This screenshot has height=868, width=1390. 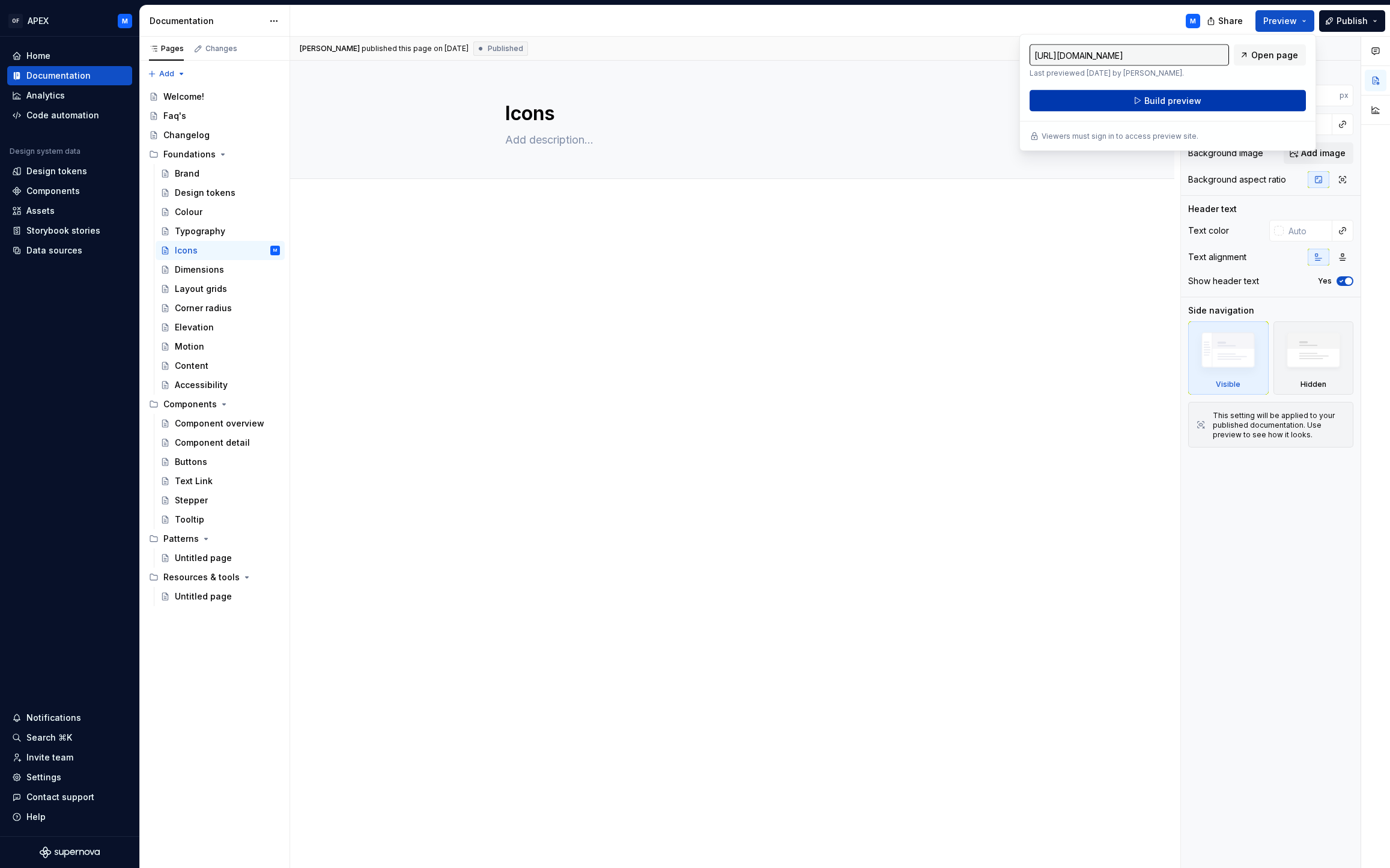 I want to click on div: Brand, so click(x=187, y=174).